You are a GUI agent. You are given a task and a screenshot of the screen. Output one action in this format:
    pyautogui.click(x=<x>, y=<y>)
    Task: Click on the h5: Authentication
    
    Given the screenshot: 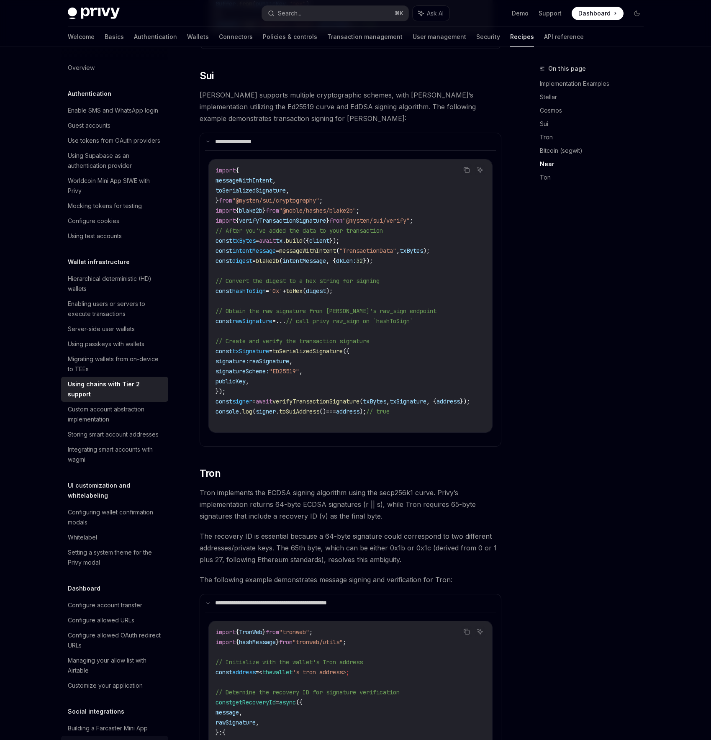 What is the action you would take?
    pyautogui.click(x=90, y=94)
    